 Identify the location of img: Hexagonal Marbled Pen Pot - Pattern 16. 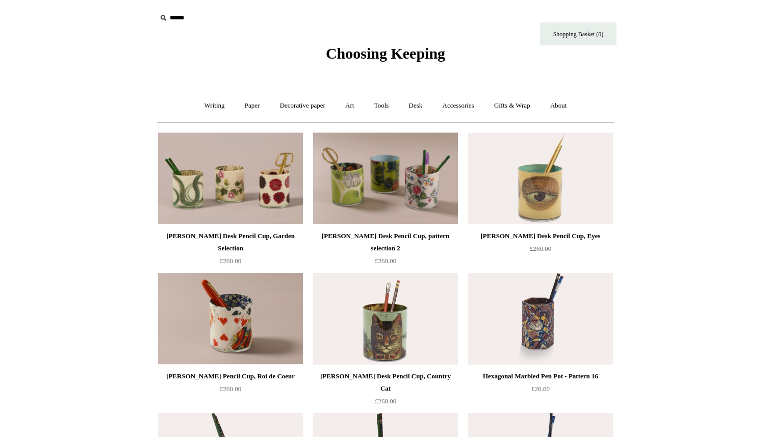
(540, 319).